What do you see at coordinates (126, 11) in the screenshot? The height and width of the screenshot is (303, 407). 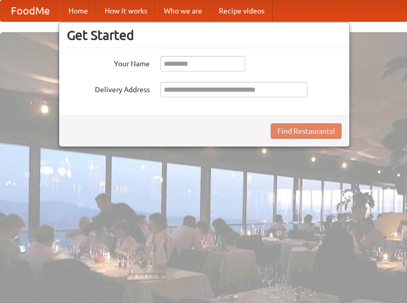 I see `a: How it works` at bounding box center [126, 11].